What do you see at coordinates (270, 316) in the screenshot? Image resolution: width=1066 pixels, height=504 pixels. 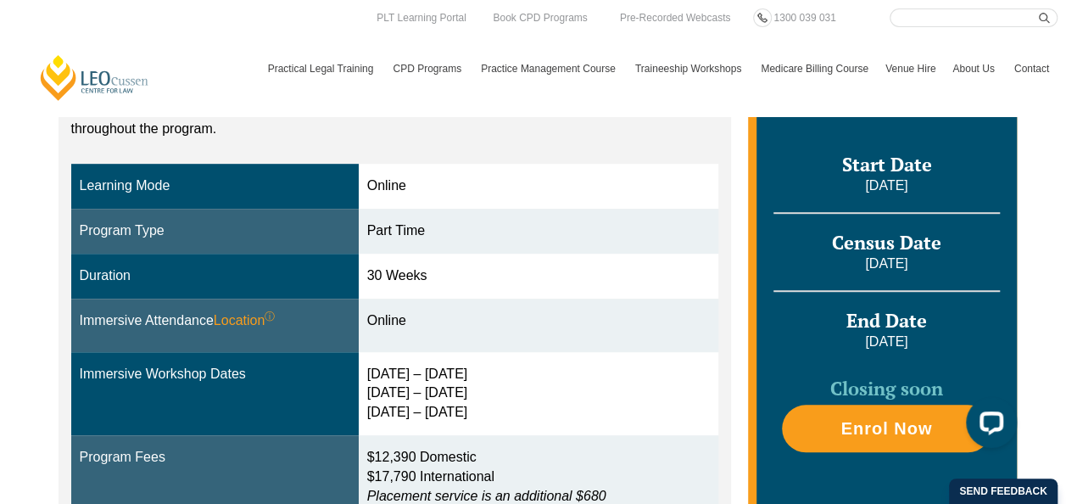 I see `sup: ⓘ` at bounding box center [270, 316].